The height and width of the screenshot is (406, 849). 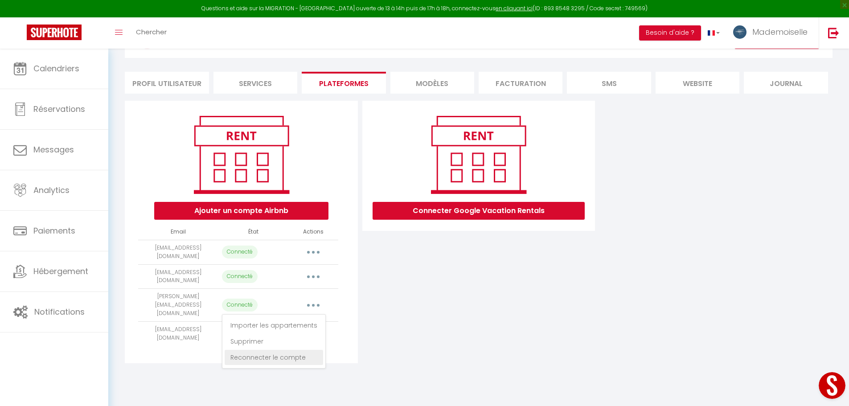 I want to click on a: Importer les appartements, so click(x=274, y=325).